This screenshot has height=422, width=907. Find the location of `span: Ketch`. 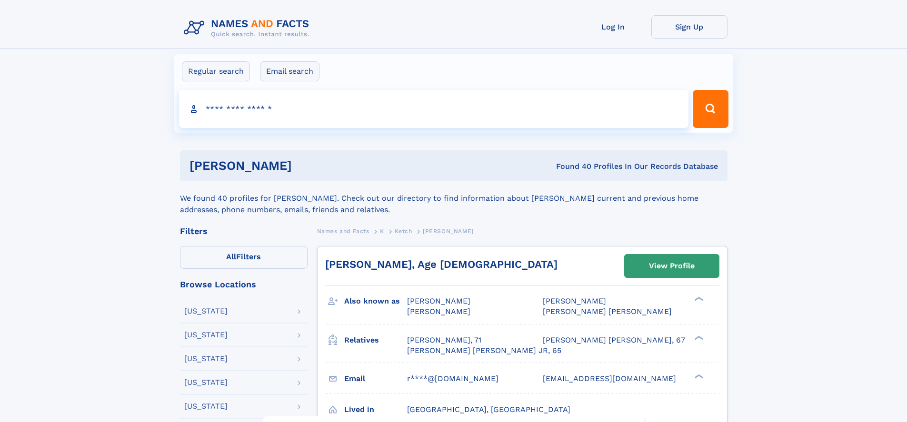

span: Ketch is located at coordinates (403, 231).